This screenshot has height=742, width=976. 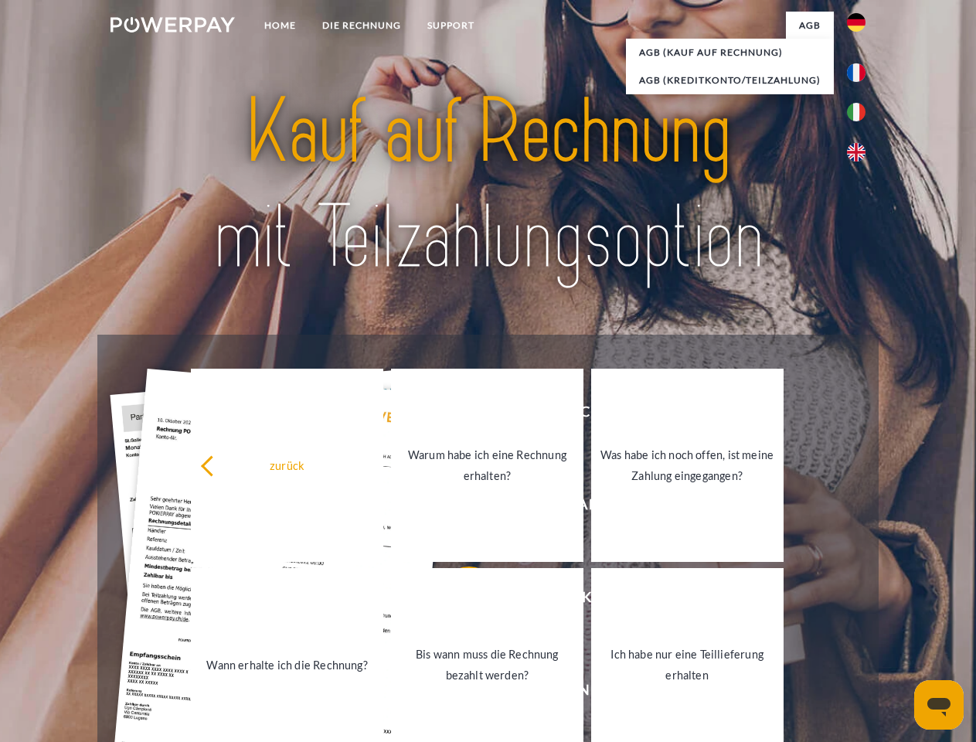 What do you see at coordinates (362, 26) in the screenshot?
I see `a: DIE RECHNUNG` at bounding box center [362, 26].